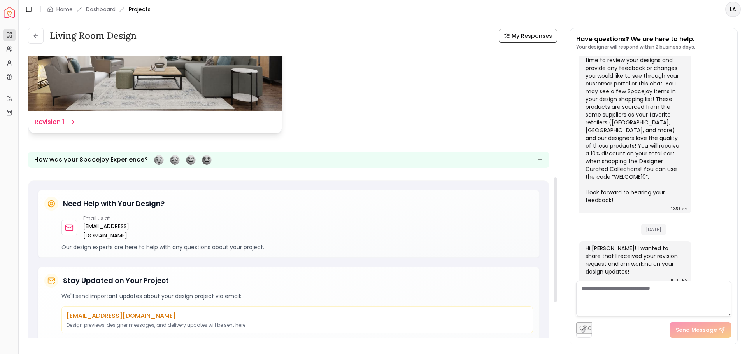  I want to click on p: Have questions? We are here to help., so click(636, 39).